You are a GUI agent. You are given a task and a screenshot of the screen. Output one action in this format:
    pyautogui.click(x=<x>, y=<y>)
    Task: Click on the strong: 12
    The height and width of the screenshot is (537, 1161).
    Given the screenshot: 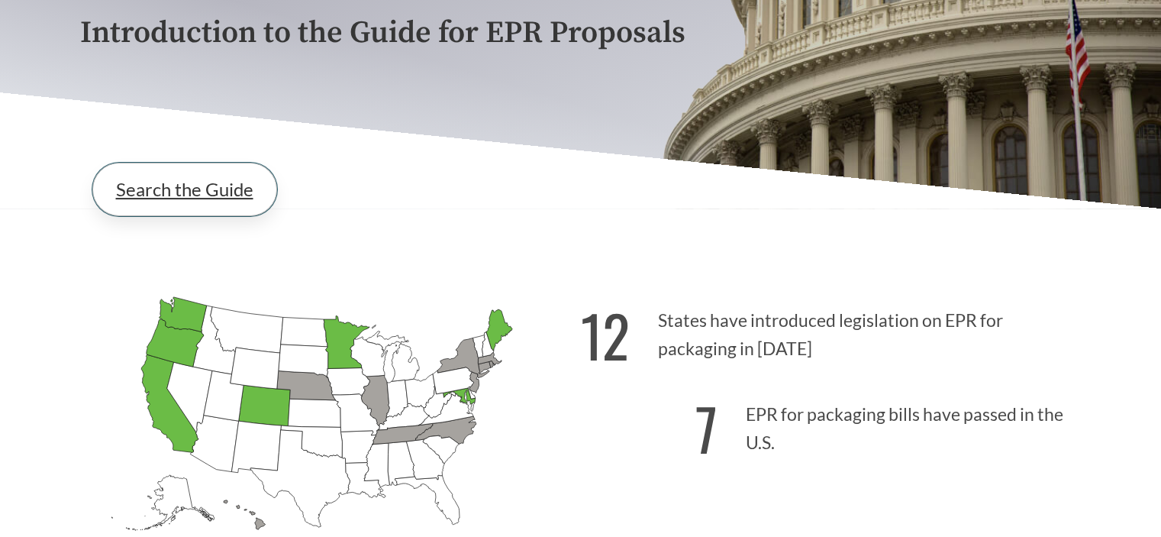 What is the action you would take?
    pyautogui.click(x=605, y=334)
    